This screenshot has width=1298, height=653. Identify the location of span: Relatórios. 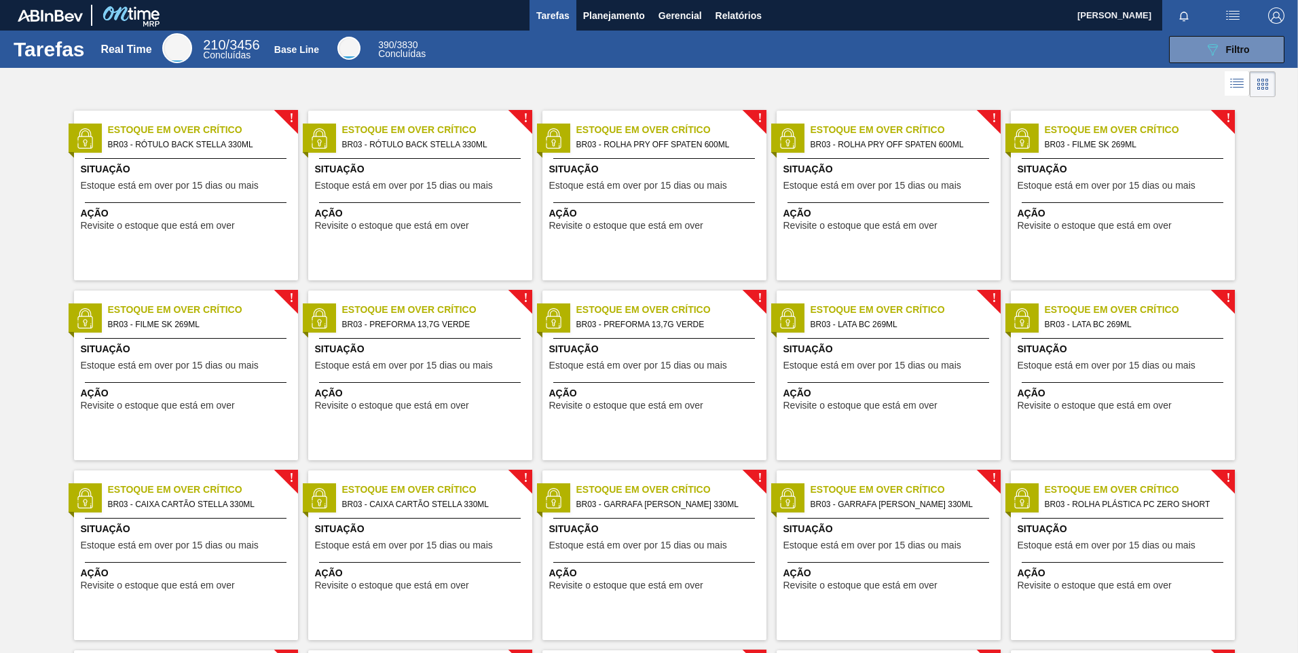
(738, 16).